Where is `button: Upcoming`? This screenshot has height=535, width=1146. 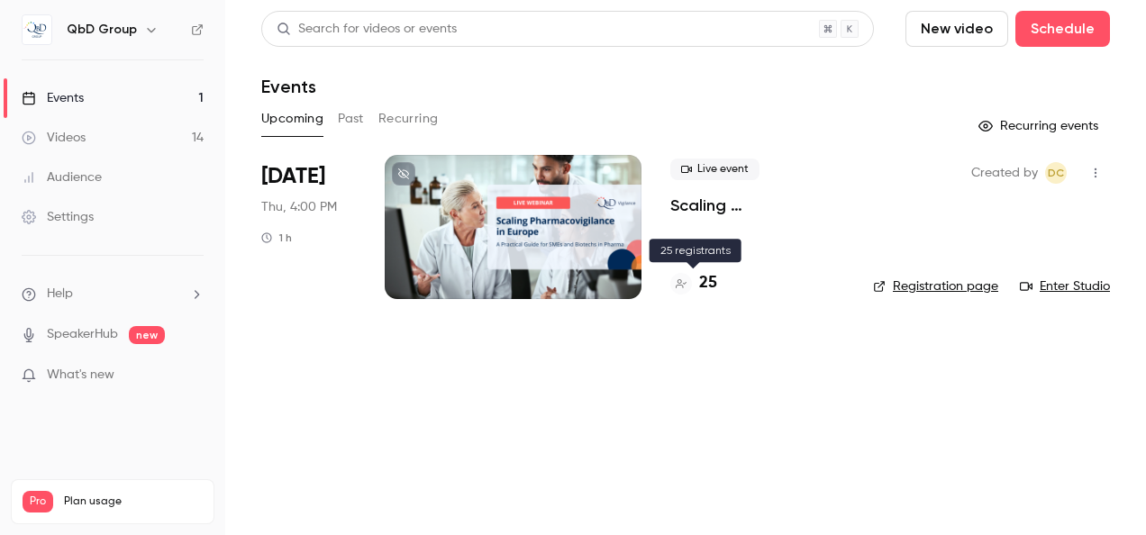 button: Upcoming is located at coordinates (292, 119).